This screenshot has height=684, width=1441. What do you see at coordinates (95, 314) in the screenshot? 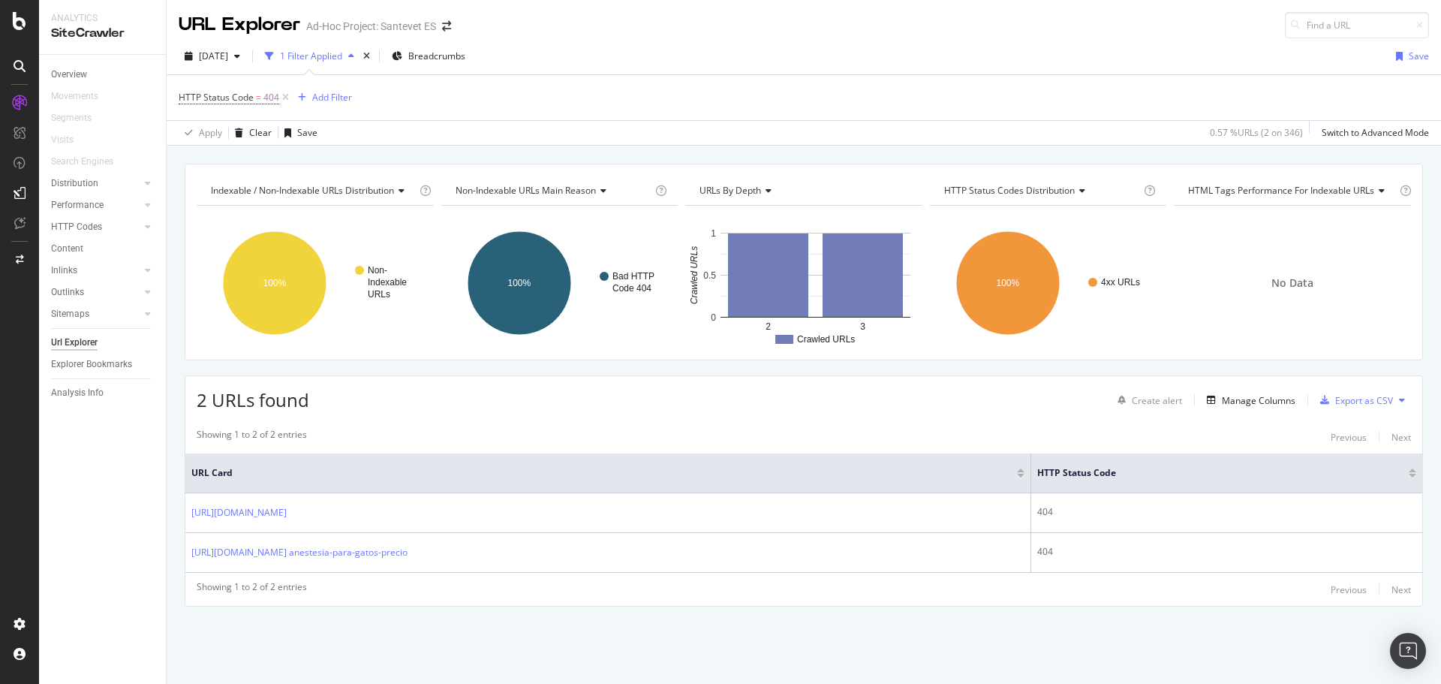
I see `a: Sitemaps` at bounding box center [95, 314].